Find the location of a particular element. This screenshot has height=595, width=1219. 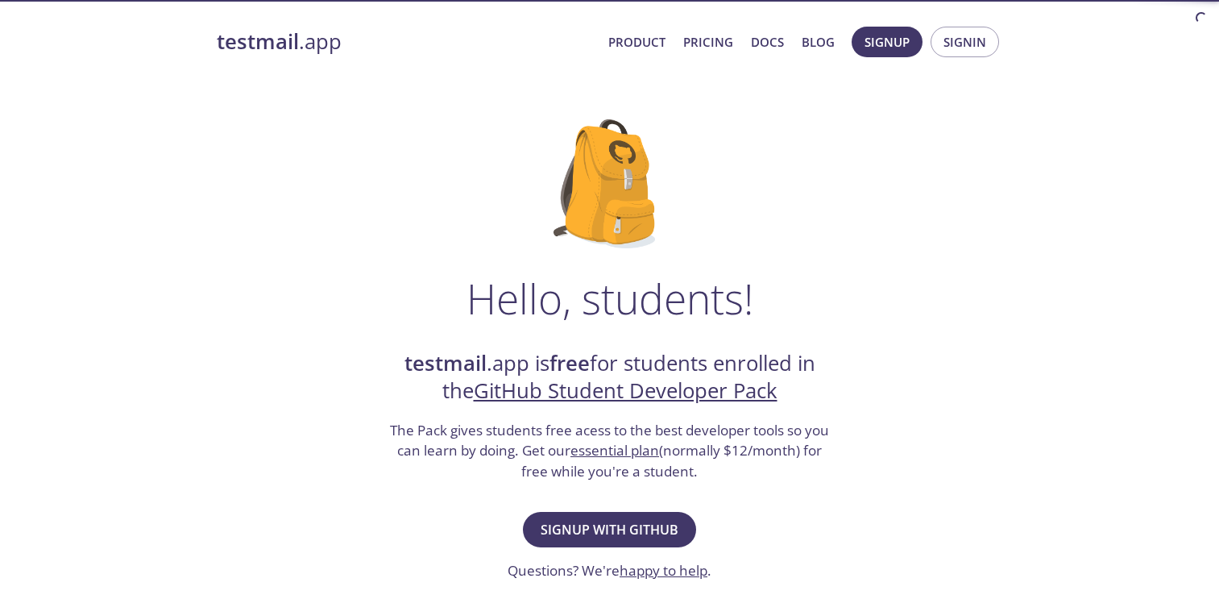

span: Signin is located at coordinates (964, 42).